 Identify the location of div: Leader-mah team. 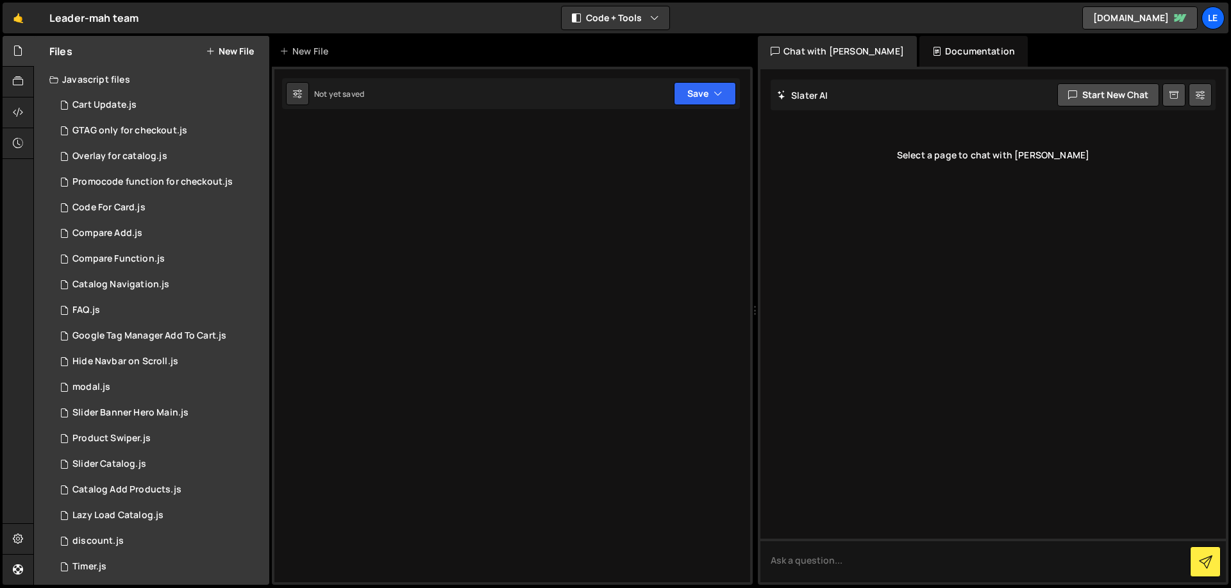
(94, 18).